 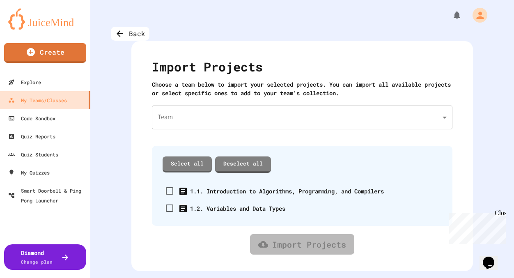 What do you see at coordinates (37, 257) in the screenshot?
I see `div: Diamond` at bounding box center [37, 257].